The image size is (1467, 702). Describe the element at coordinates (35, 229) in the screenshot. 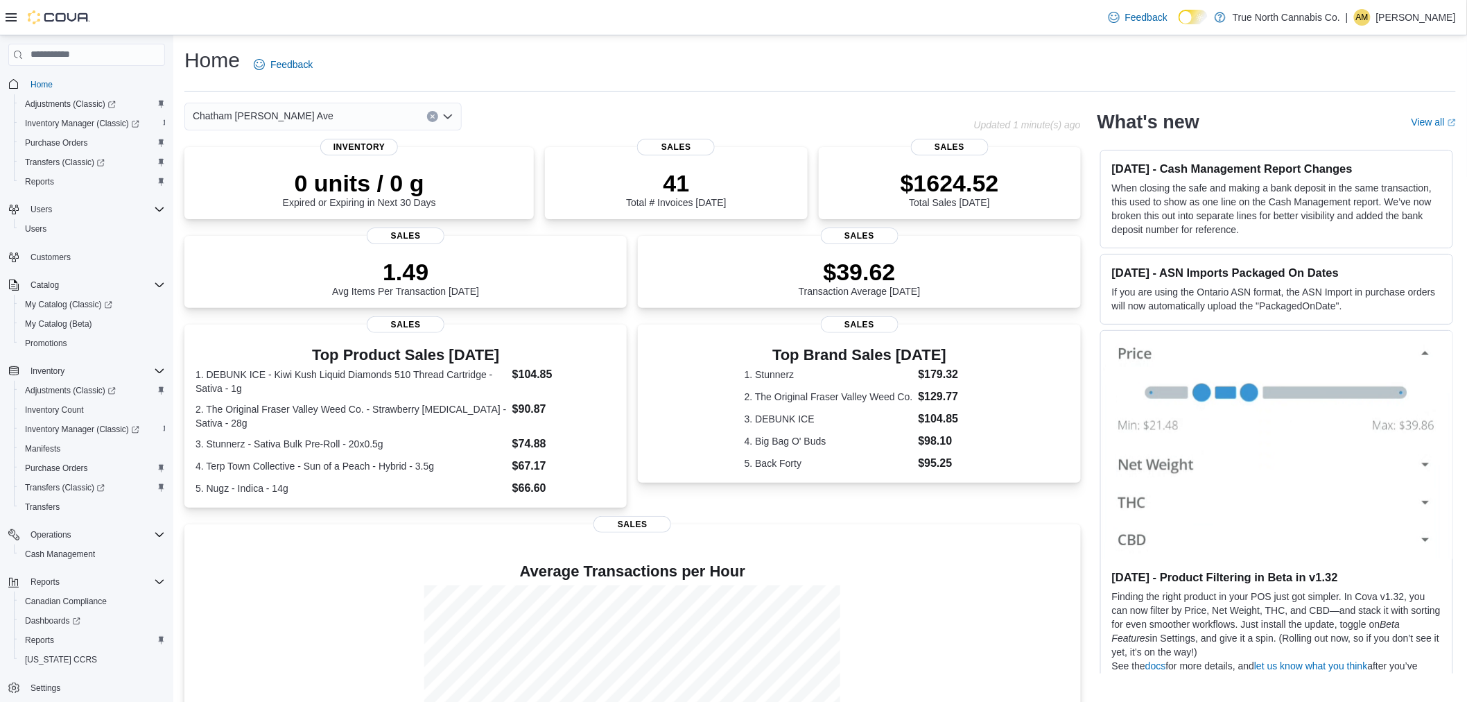

I see `a: Users` at that location.